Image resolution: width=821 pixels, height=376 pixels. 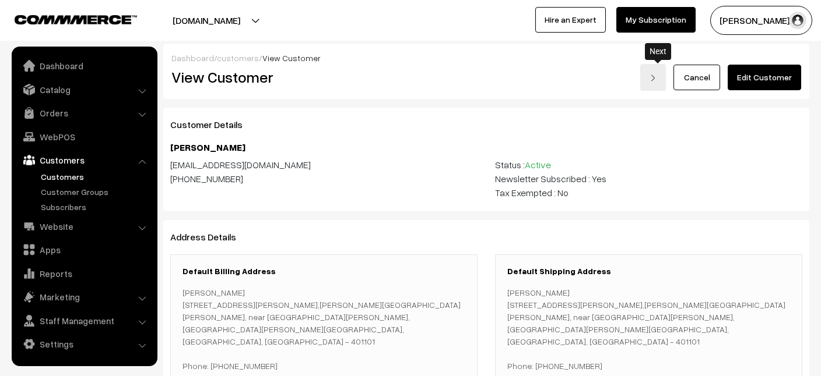 What do you see at coordinates (323, 272) in the screenshot?
I see `h3: Default Billing Address` at bounding box center [323, 272].